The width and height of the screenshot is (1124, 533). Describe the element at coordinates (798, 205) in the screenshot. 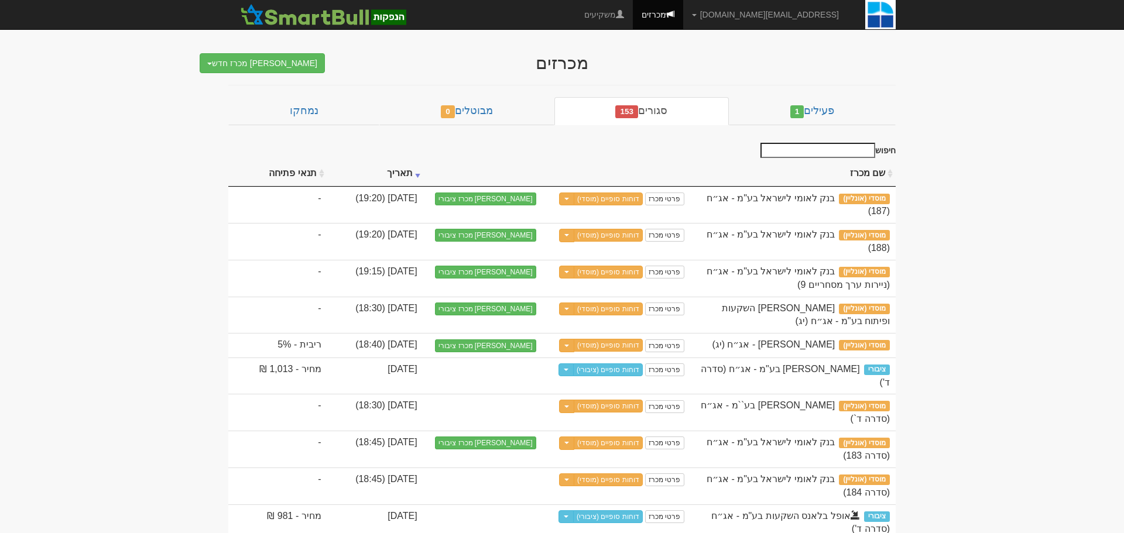

I see `span: בנק לאומי לישראל בע"מ - אג״ח (187)` at that location.